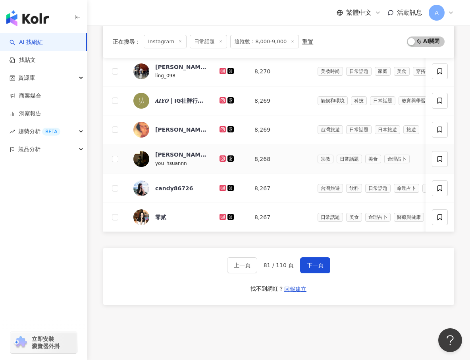 The image size is (470, 360). What do you see at coordinates (23, 60) in the screenshot?
I see `a: 找貼文` at bounding box center [23, 60].